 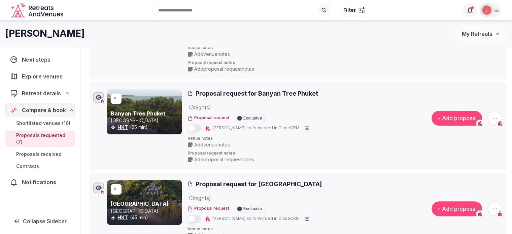 I want to click on span: Filter, so click(x=350, y=10).